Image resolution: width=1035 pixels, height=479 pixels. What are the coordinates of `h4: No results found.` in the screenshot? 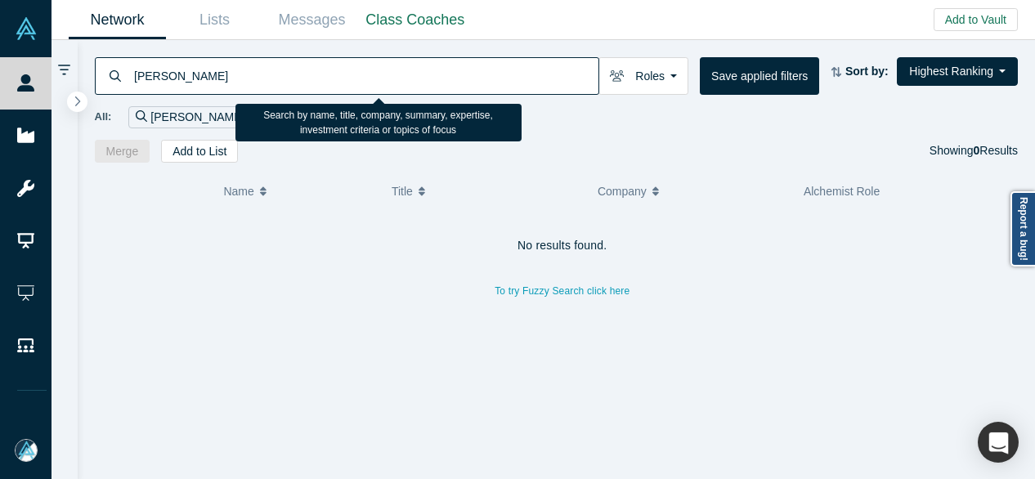 It's located at (562, 245).